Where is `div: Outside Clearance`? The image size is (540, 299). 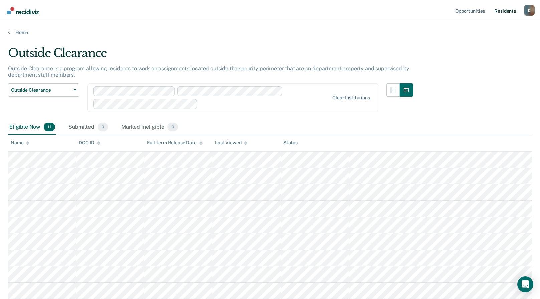 div: Outside Clearance is located at coordinates (210, 55).